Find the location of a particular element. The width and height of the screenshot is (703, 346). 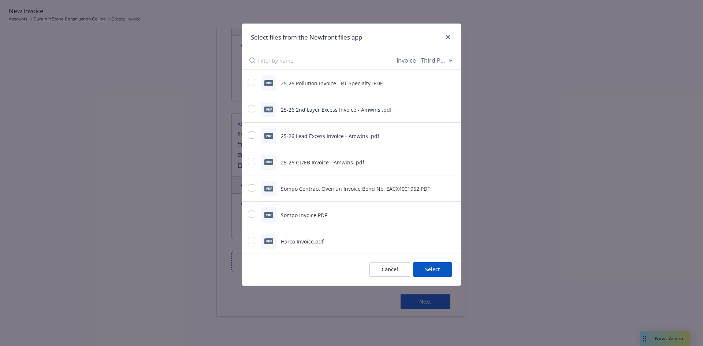

a: close is located at coordinates (448, 37).